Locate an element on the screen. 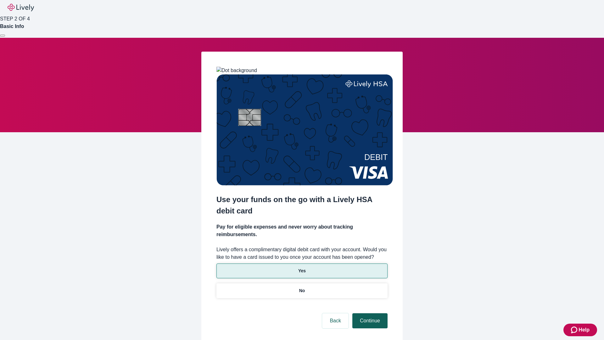 The height and width of the screenshot is (340, 604). button: No is located at coordinates (302, 290).